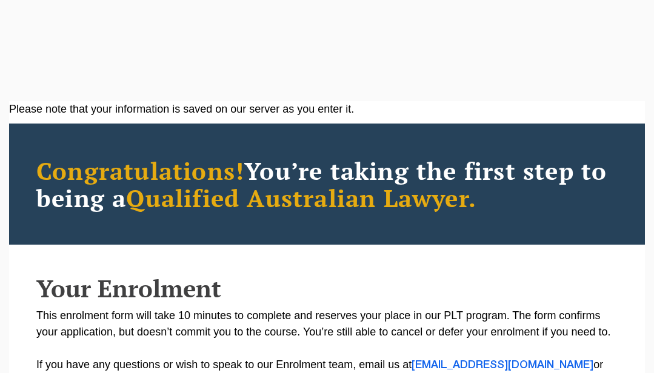 Image resolution: width=654 pixels, height=373 pixels. I want to click on span: Qualified Australian Lawyer., so click(301, 197).